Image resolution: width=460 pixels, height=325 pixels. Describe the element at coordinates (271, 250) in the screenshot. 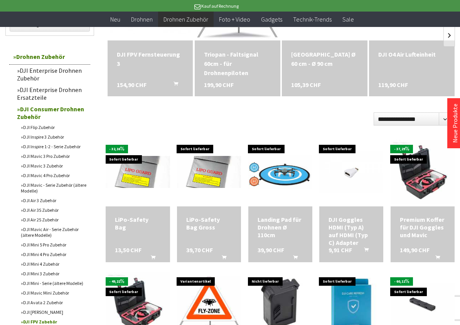

I see `span: 39,90 CHF` at that location.